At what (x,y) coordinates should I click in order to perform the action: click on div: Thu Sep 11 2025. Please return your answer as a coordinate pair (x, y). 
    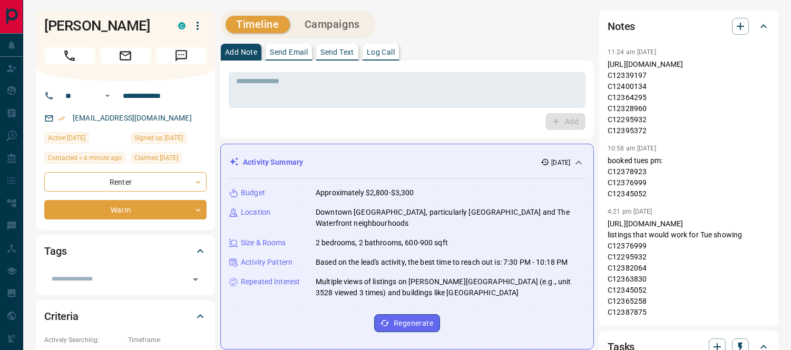
    Looking at the image, I should click on (85, 140).